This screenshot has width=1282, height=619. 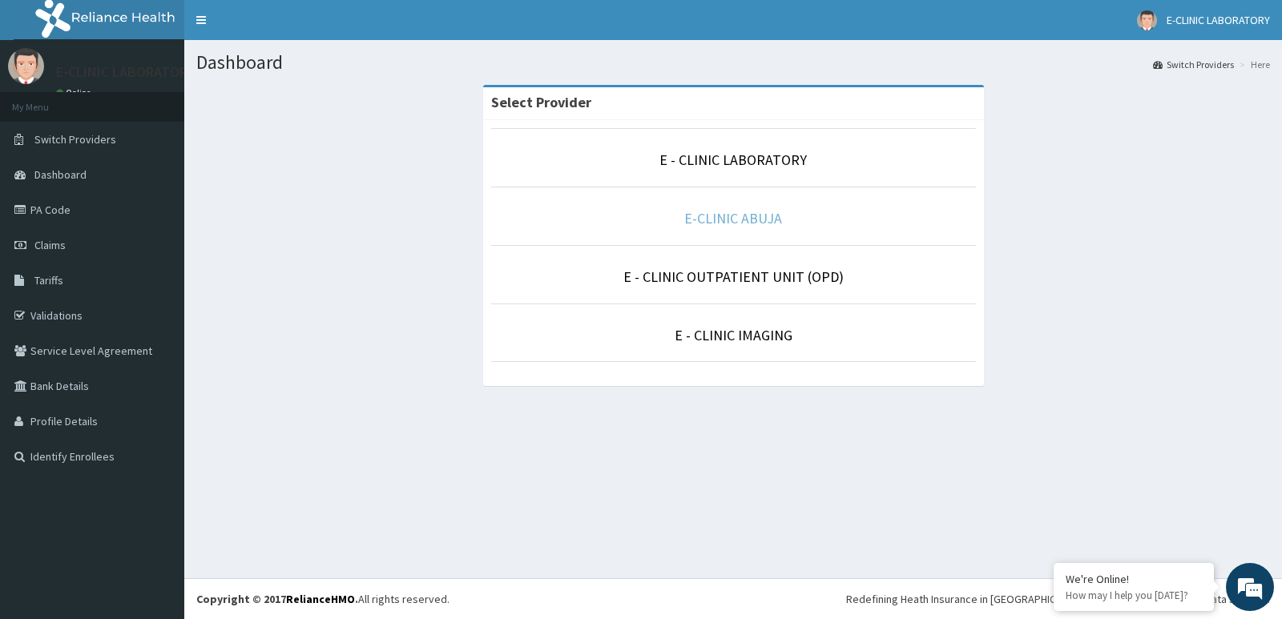 I want to click on div: We're Online!, so click(x=1134, y=579).